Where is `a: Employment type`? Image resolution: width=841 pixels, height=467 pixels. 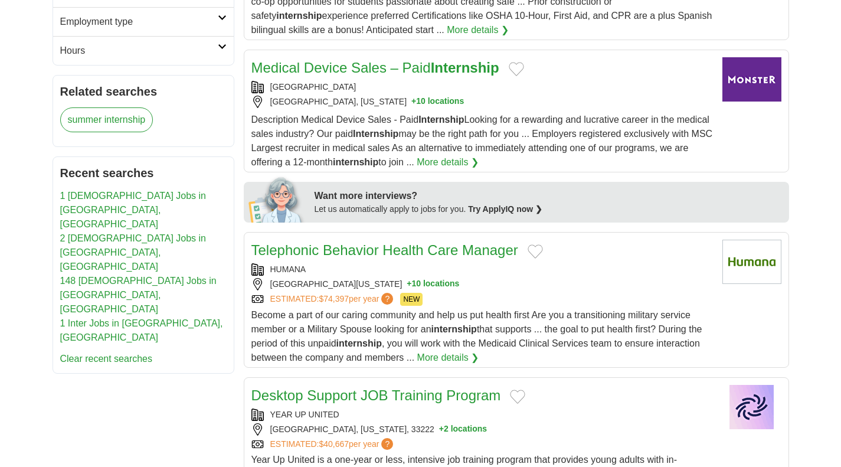
a: Employment type is located at coordinates (143, 21).